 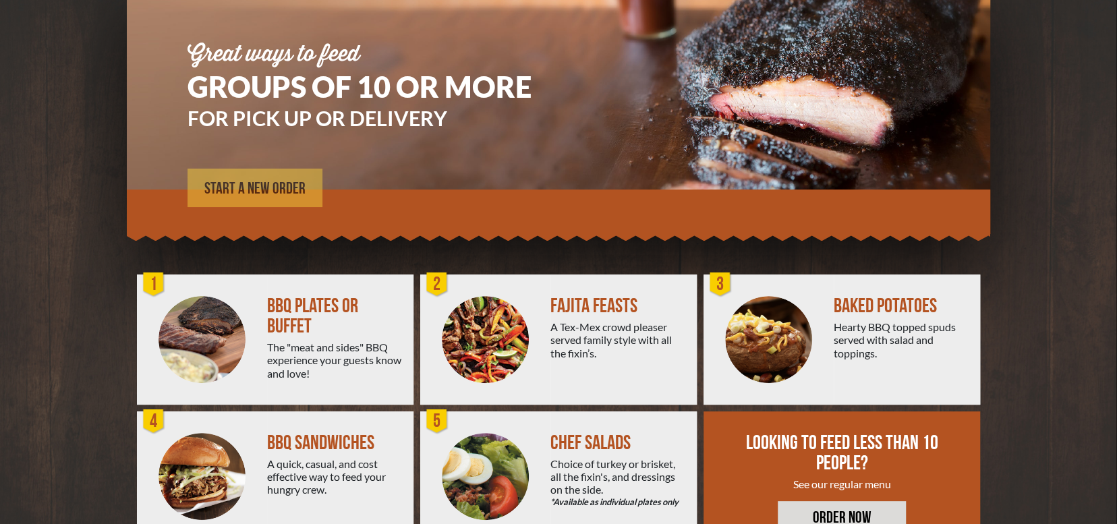 I want to click on div: 1, so click(x=154, y=285).